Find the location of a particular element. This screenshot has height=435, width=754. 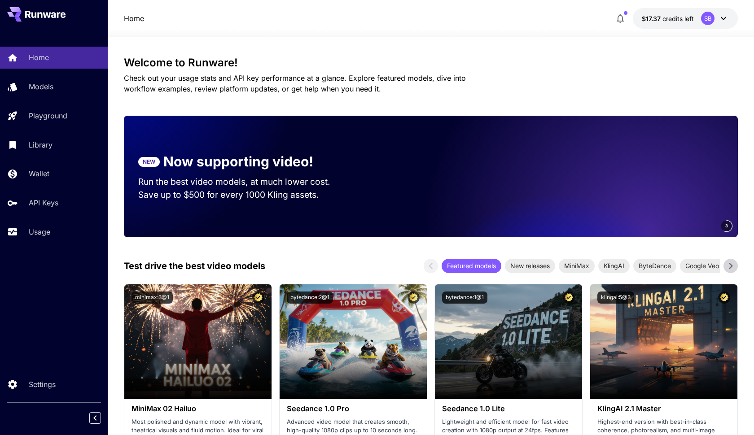

button: $17.3722SB is located at coordinates (685, 18).